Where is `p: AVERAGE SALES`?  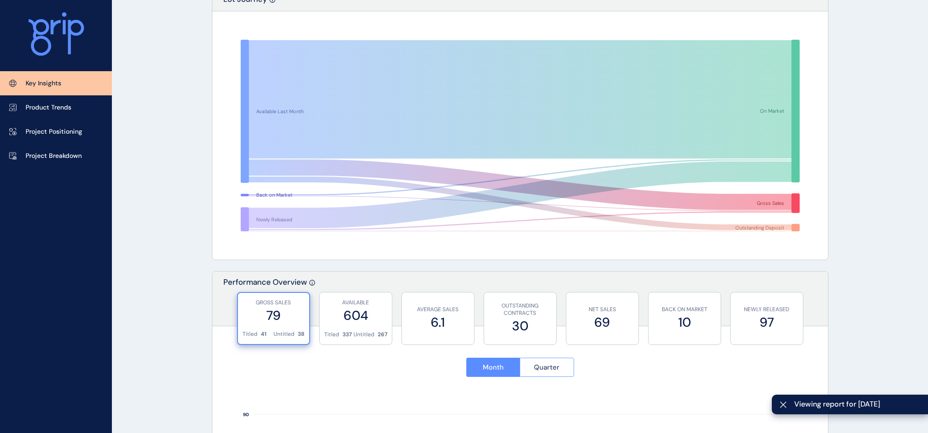 p: AVERAGE SALES is located at coordinates (438, 310).